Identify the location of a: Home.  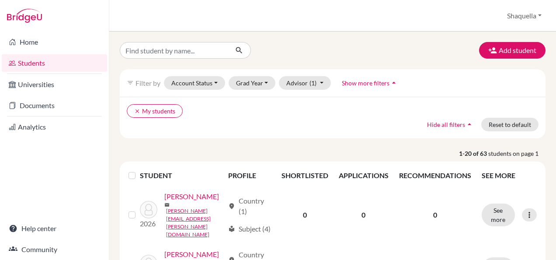
(54, 42).